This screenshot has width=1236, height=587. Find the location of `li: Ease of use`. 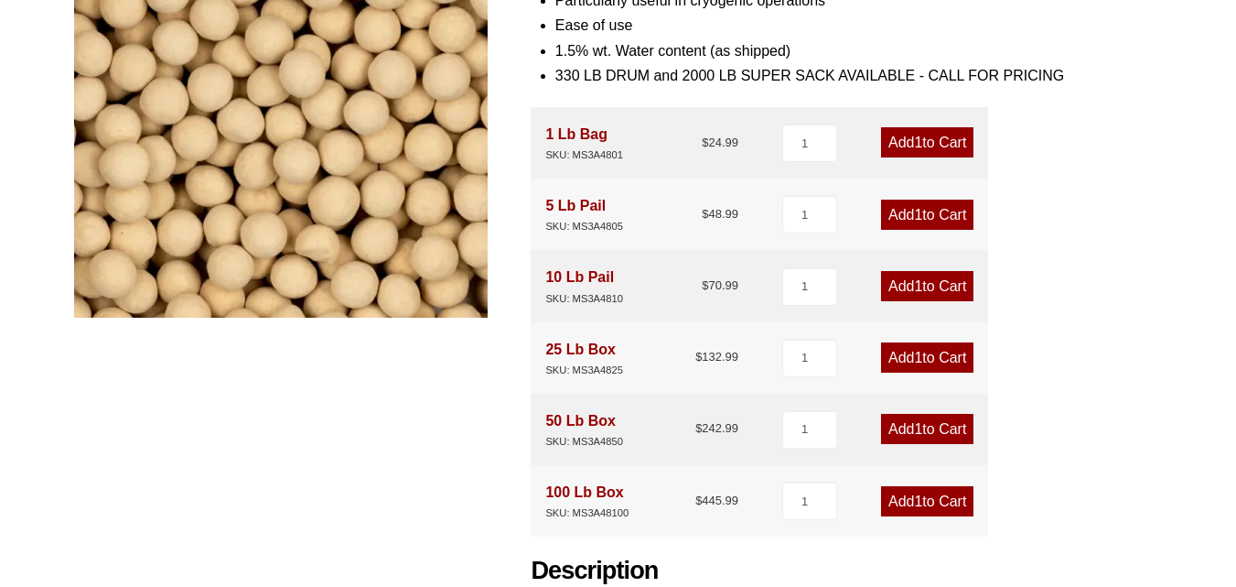

li: Ease of use is located at coordinates (858, 25).